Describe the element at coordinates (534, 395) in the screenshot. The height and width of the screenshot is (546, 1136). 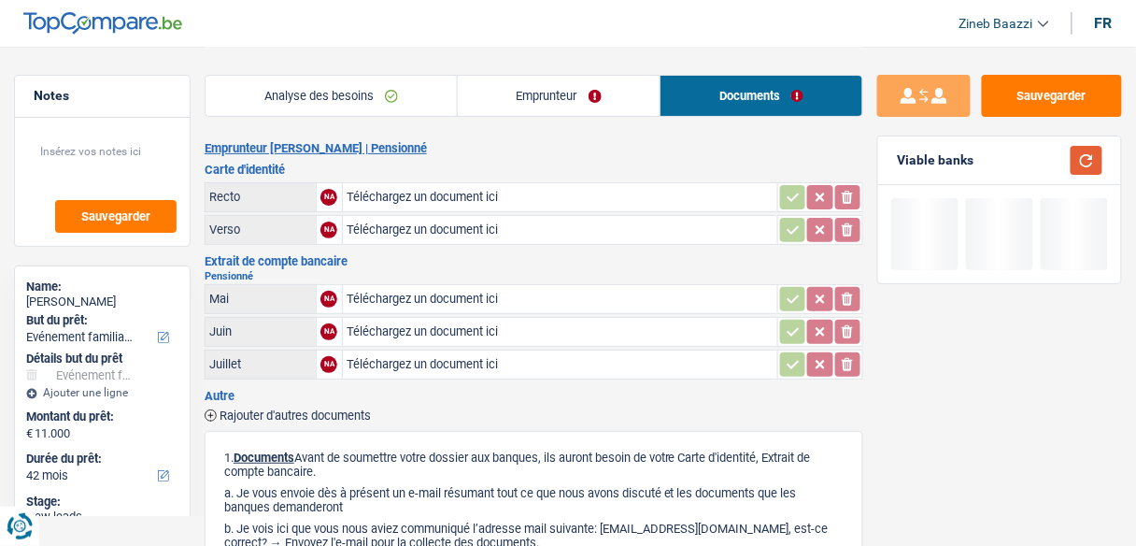
I see `h3: Autre` at that location.